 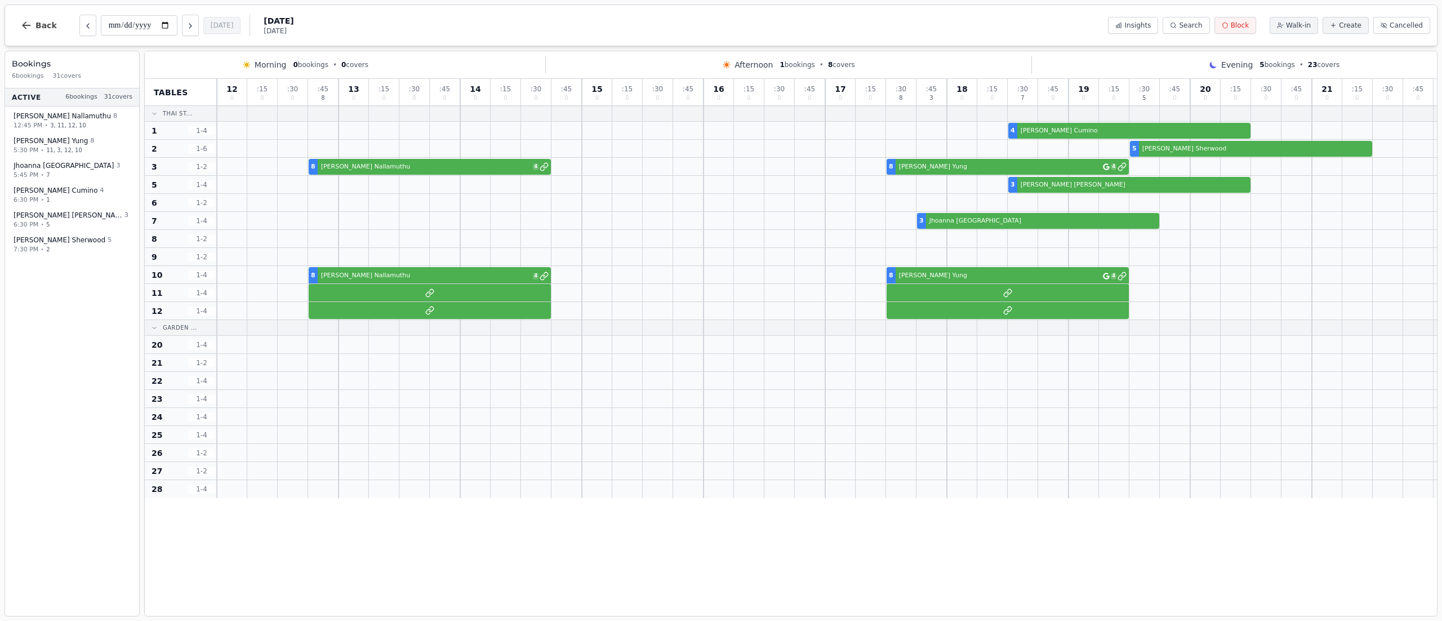 I want to click on span: 3, 11, 12, 10, so click(x=68, y=125).